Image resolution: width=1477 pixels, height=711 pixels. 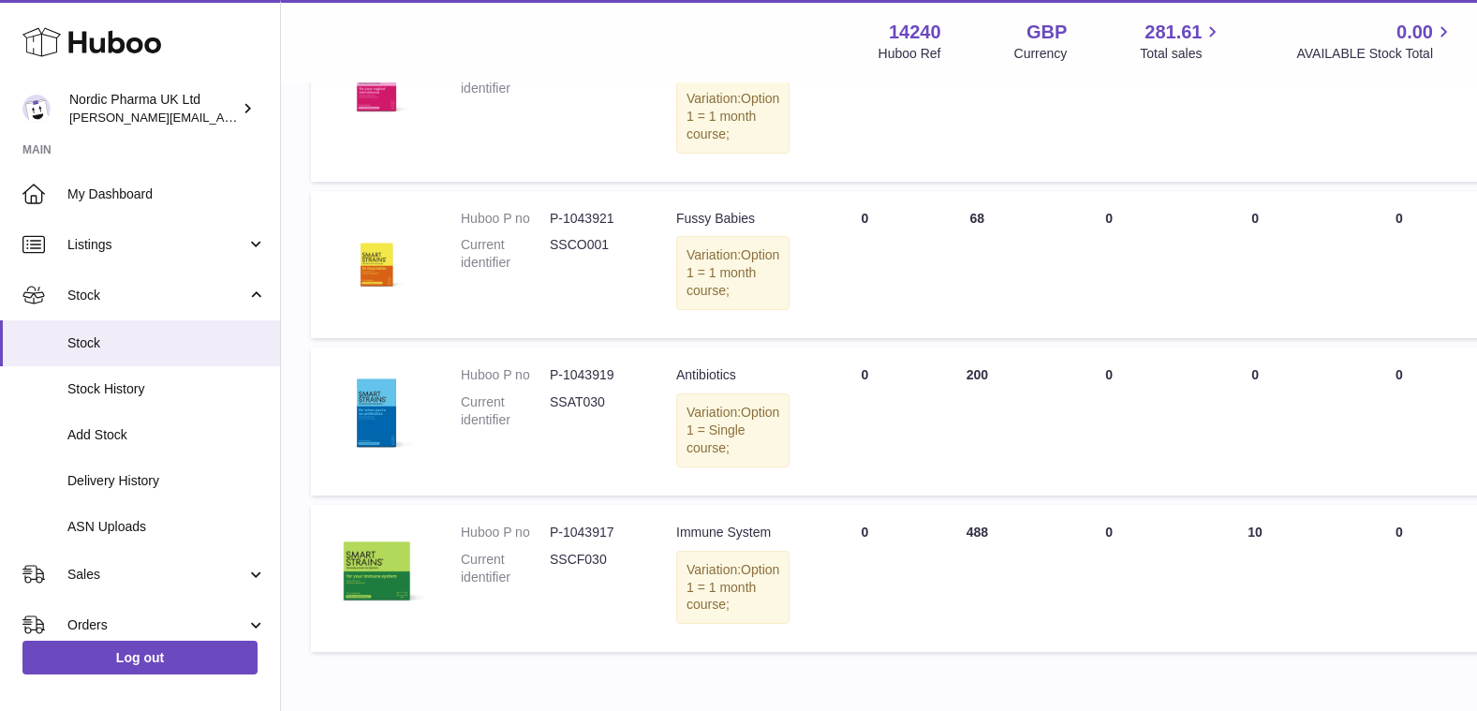 I want to click on td: 304, so click(x=977, y=98).